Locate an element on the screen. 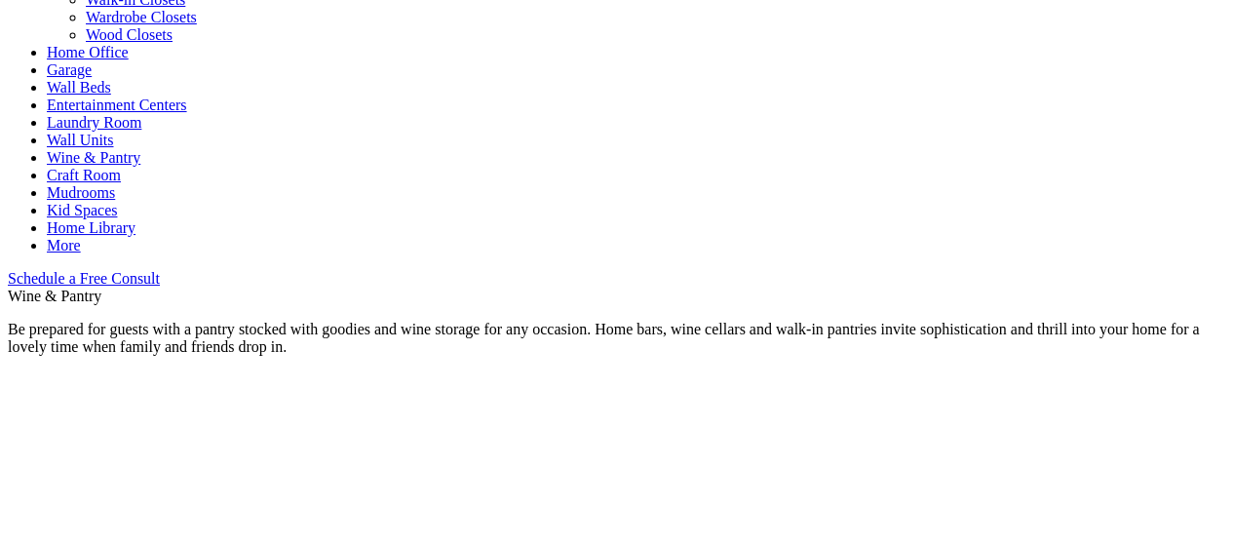 The height and width of the screenshot is (545, 1233). a: Home Office is located at coordinates (88, 52).